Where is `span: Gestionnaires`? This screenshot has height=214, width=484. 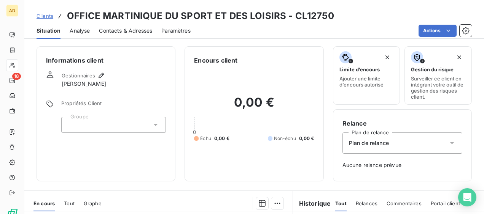 span: Gestionnaires is located at coordinates (78, 76).